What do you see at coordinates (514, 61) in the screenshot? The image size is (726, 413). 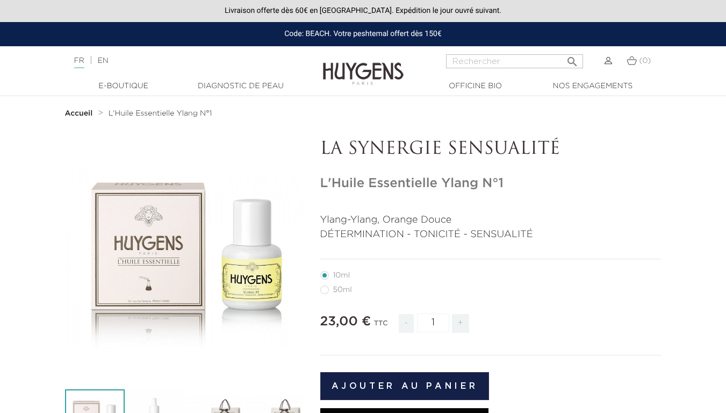 I see `input: Rechercher` at bounding box center [514, 61].